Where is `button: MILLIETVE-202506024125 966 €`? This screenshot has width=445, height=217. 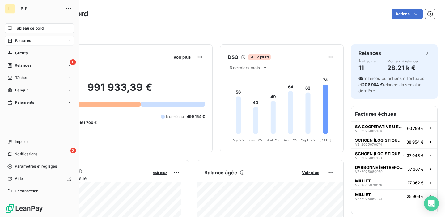 button: MILLIETVE-202506024125 966 € is located at coordinates (394, 196).